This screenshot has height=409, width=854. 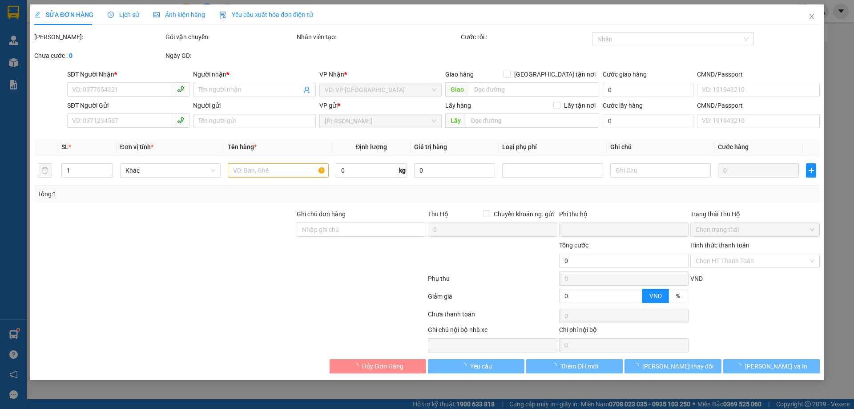 I want to click on button: Yêu cầu, so click(x=476, y=366).